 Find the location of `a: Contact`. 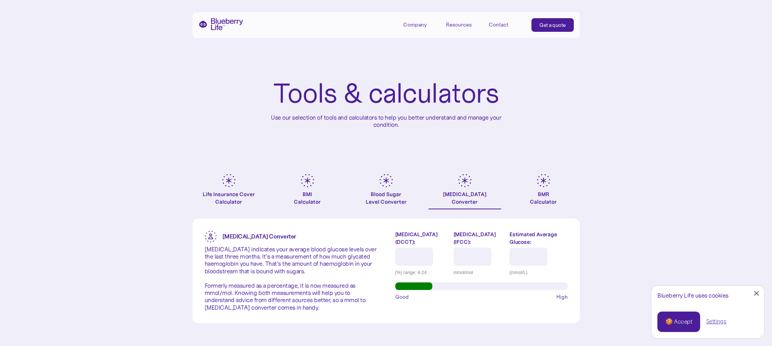

a: Contact is located at coordinates (506, 24).